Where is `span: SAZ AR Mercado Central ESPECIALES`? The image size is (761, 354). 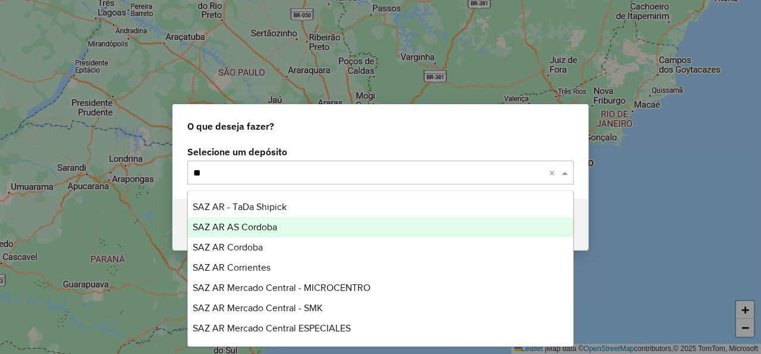 span: SAZ AR Mercado Central ESPECIALES is located at coordinates (272, 328).